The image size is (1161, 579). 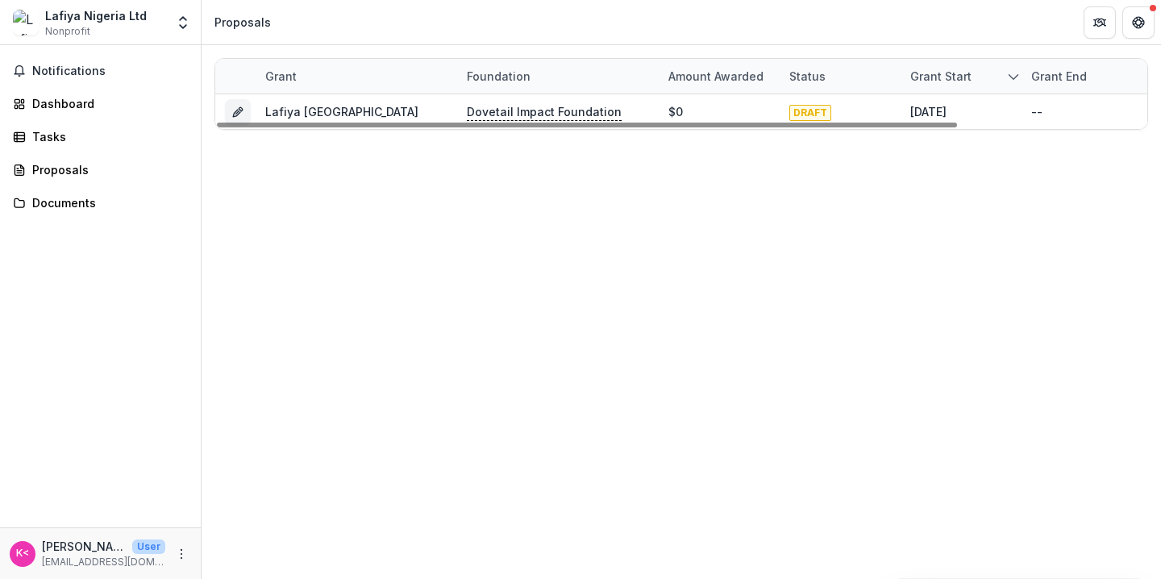 I want to click on button: Partners, so click(x=1099, y=23).